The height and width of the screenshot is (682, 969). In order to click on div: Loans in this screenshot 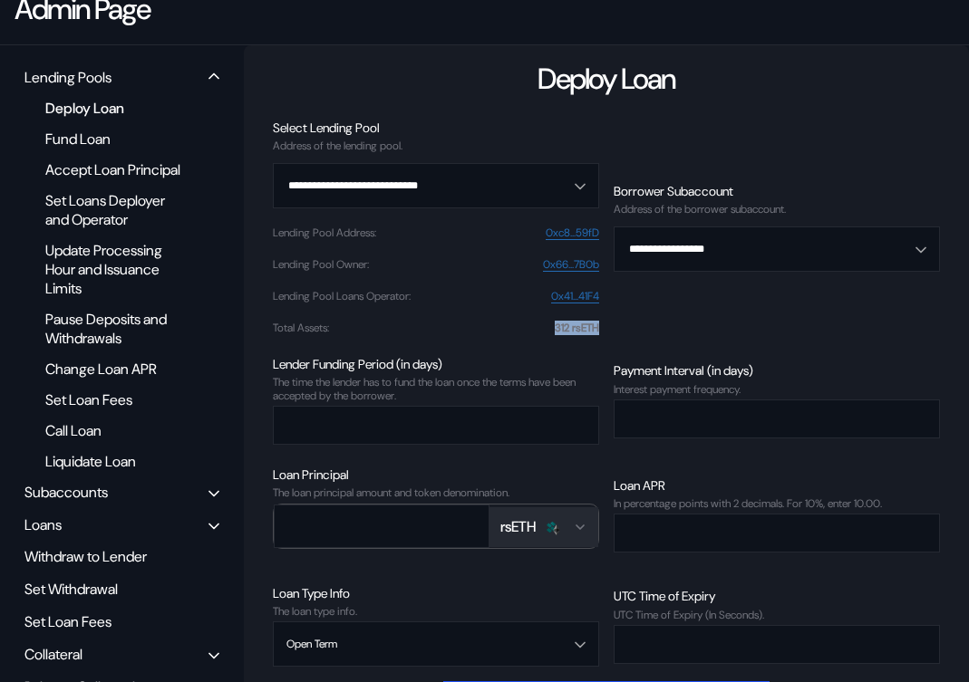, I will do `click(43, 525)`.